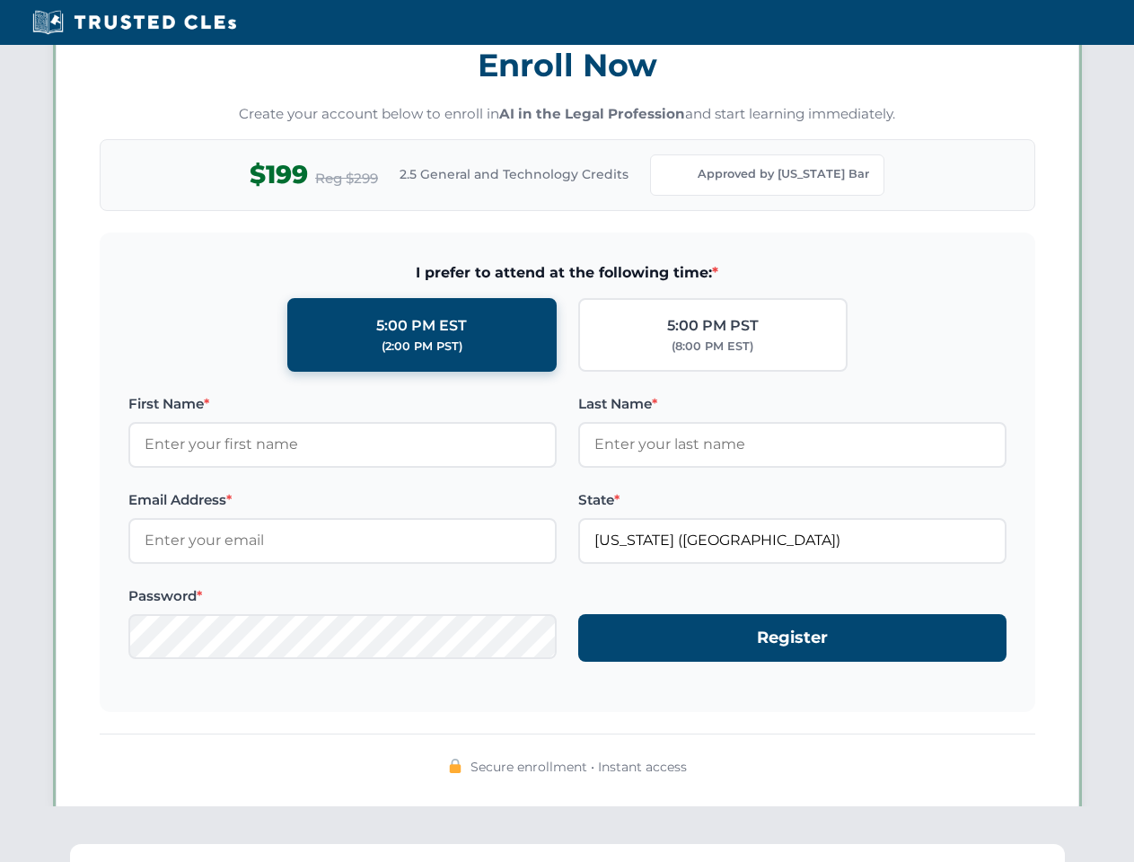  Describe the element at coordinates (568, 114) in the screenshot. I see `p: Create your account below to enroll in and start learning immediately.` at that location.